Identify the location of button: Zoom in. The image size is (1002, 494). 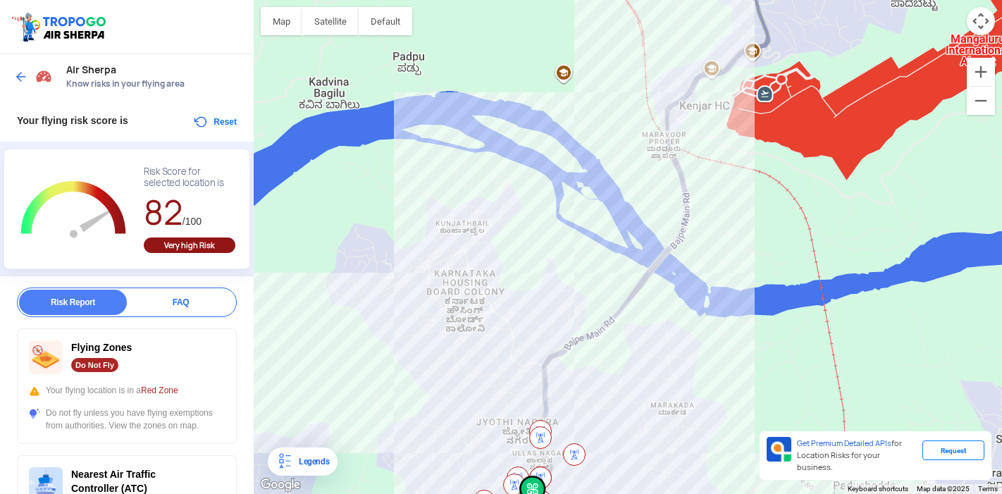
(981, 72).